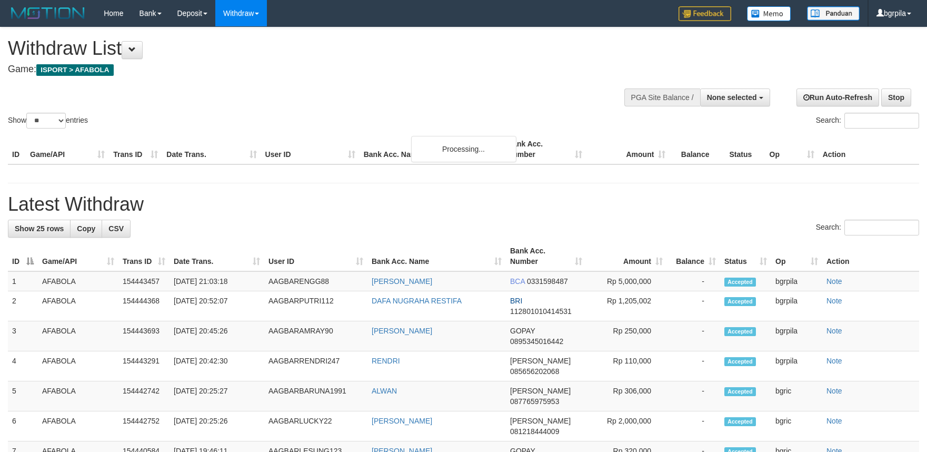 Image resolution: width=927 pixels, height=452 pixels. What do you see at coordinates (67, 149) in the screenshot?
I see `th: Game/API` at bounding box center [67, 149].